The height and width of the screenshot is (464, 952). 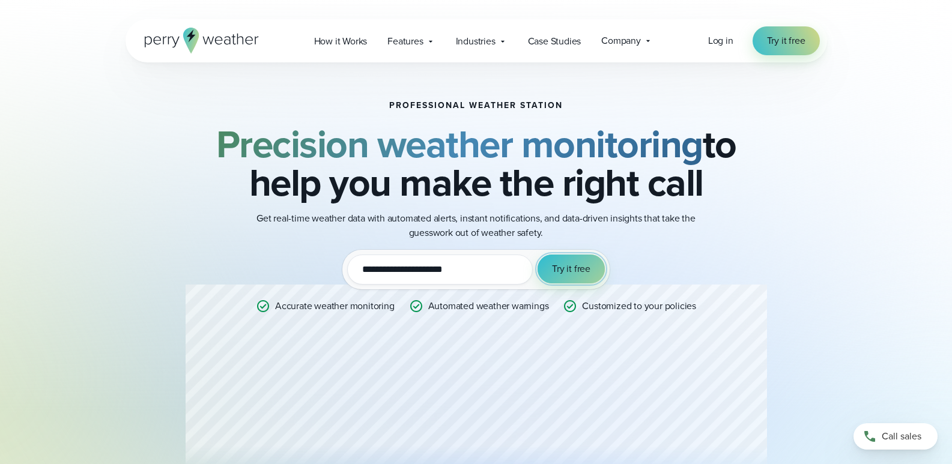 I want to click on span: Case Studies, so click(x=554, y=41).